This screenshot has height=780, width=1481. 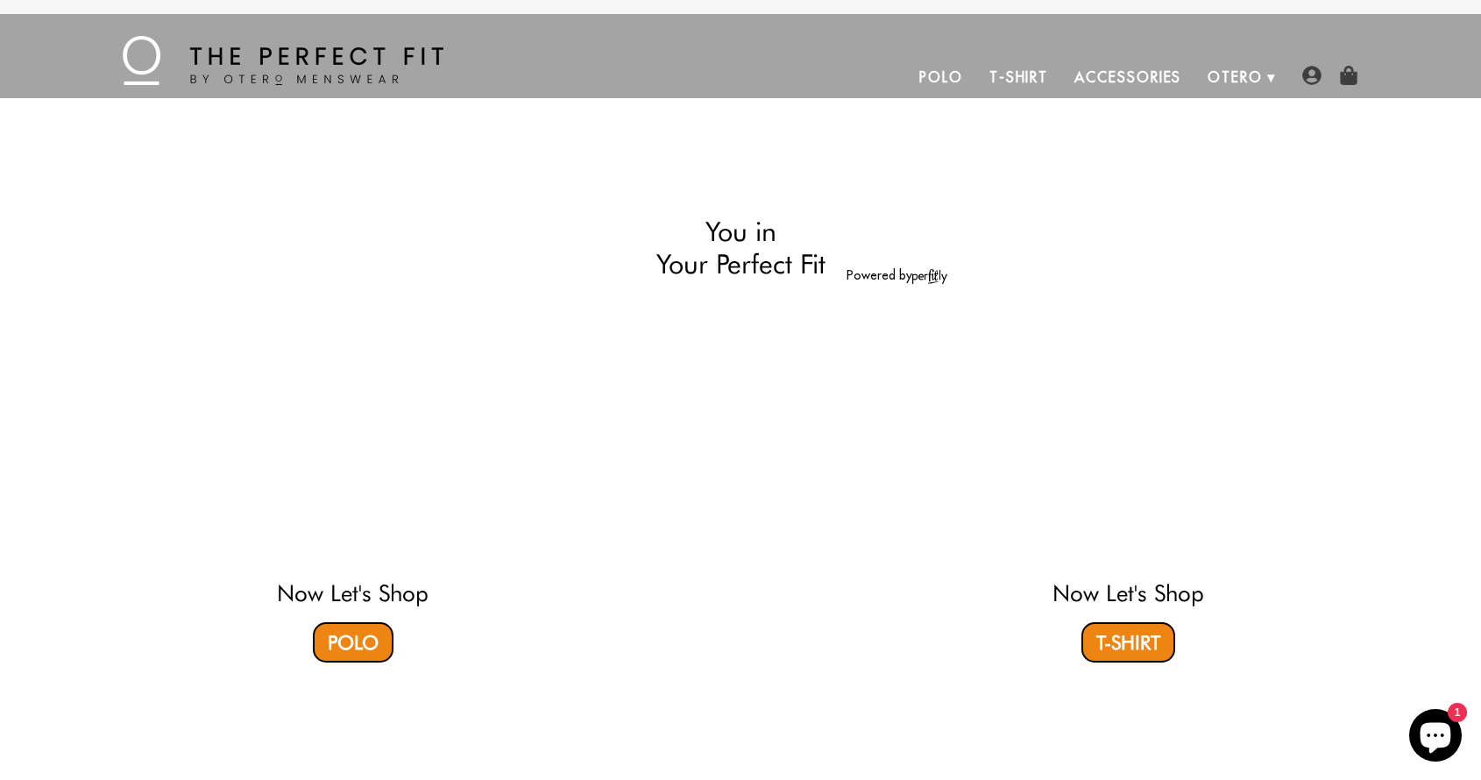 What do you see at coordinates (1348, 75) in the screenshot?
I see `img: shopping-bag-icon.png` at bounding box center [1348, 75].